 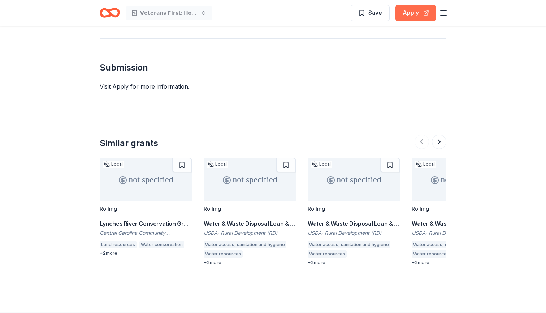 What do you see at coordinates (146, 233) in the screenshot?
I see `div: Central Carolina Community Foundation` at bounding box center [146, 233].